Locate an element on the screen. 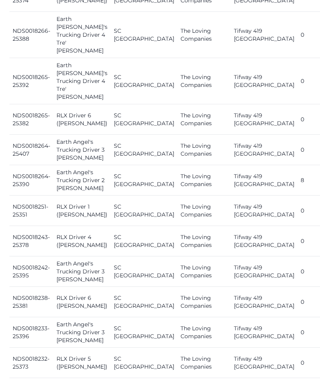 The height and width of the screenshot is (386, 320). td: NDS0018264-25407 is located at coordinates (31, 150).